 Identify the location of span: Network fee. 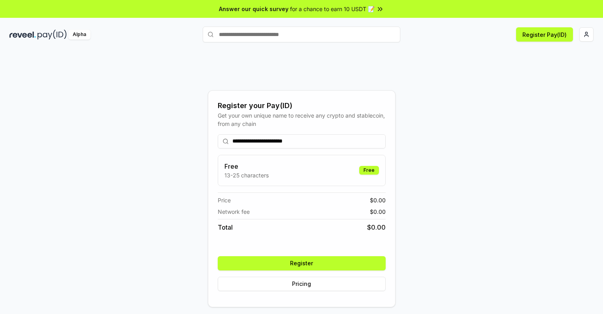
(234, 211).